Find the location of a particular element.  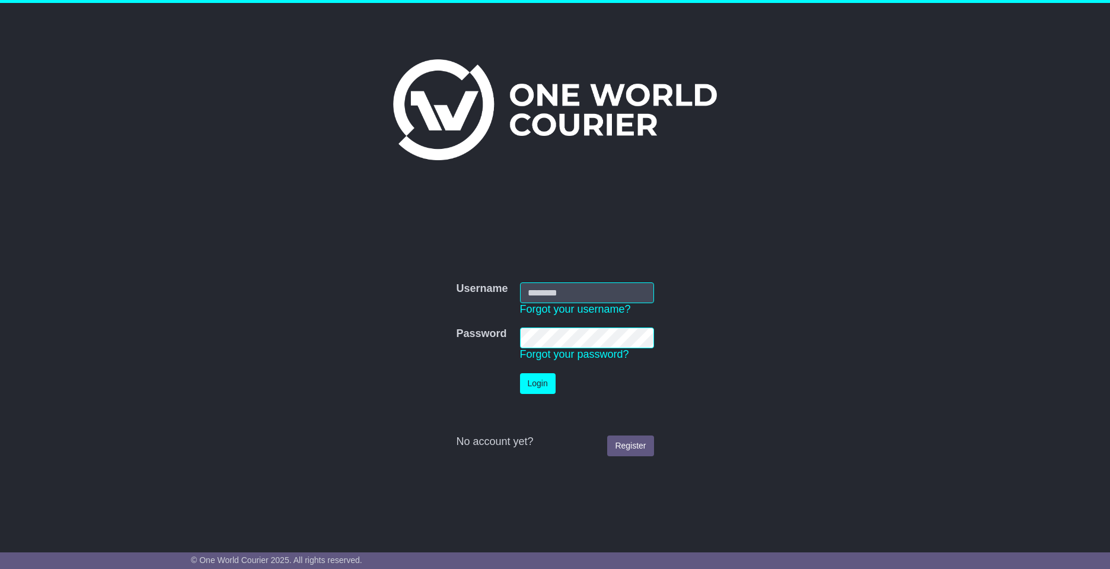

label: Password is located at coordinates (481, 334).